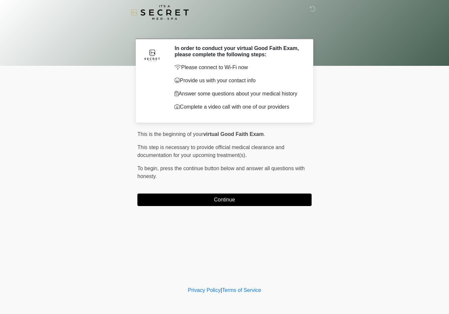  Describe the element at coordinates (238, 94) in the screenshot. I see `p: Answer some questions about your medical history` at that location.